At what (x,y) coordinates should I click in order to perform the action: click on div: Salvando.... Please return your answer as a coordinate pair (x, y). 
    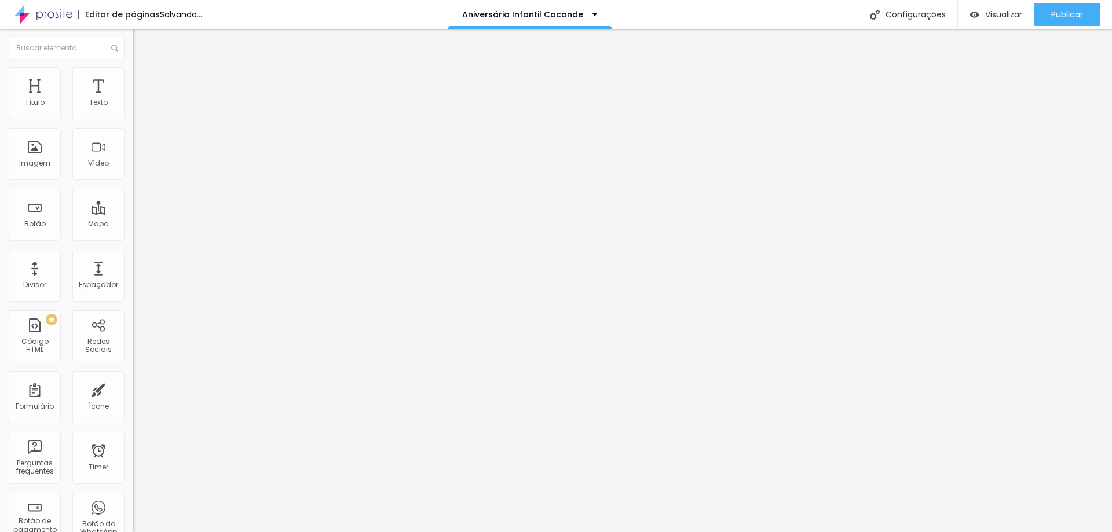
    Looking at the image, I should click on (181, 14).